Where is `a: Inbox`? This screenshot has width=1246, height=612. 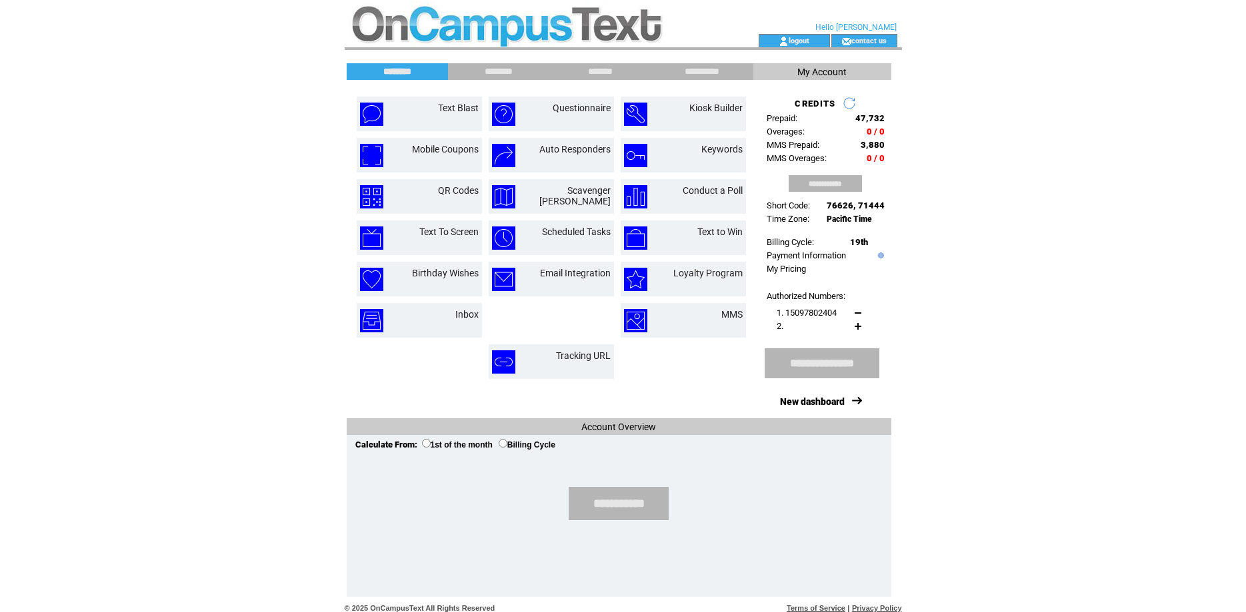 a: Inbox is located at coordinates (467, 315).